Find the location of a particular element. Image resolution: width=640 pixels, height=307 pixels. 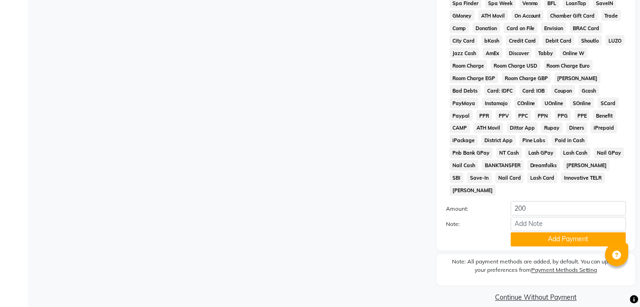

span: Lash Cash is located at coordinates (575, 153).